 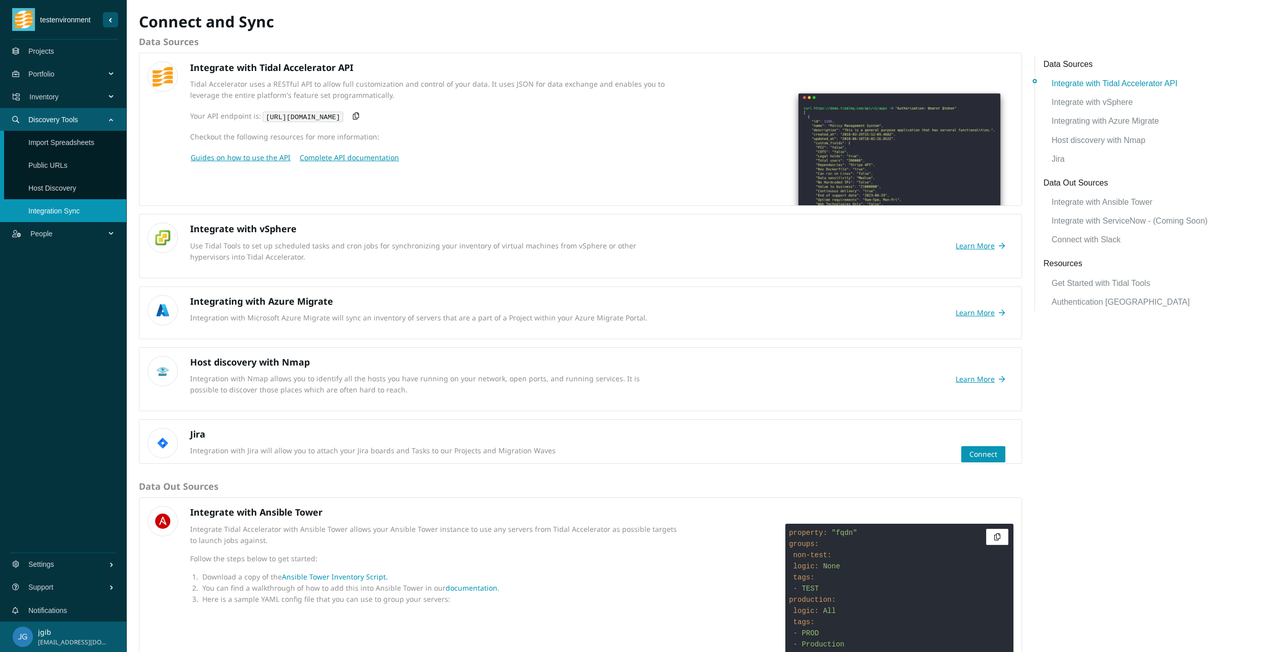 What do you see at coordinates (1154, 119) in the screenshot?
I see `a: Integrating with Azure Migrate` at bounding box center [1154, 119].